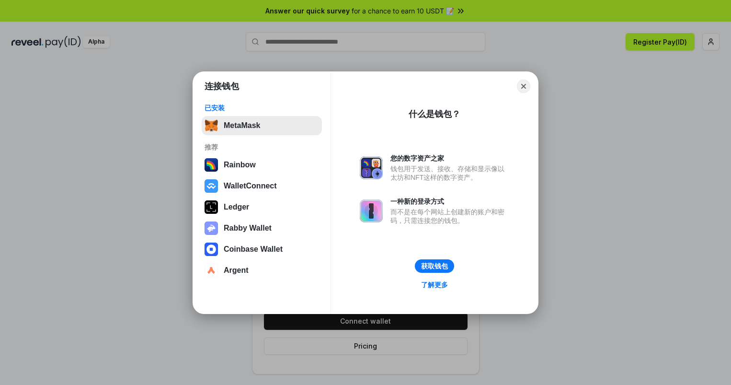 The width and height of the screenshot is (731, 385). I want to click on img: svg+xml,%3Csvg%20fill%3D%22none%22%20height%3D%2233%22%20viewBox%3D%220%200%2035%2033%22%20width%..., so click(211, 126).